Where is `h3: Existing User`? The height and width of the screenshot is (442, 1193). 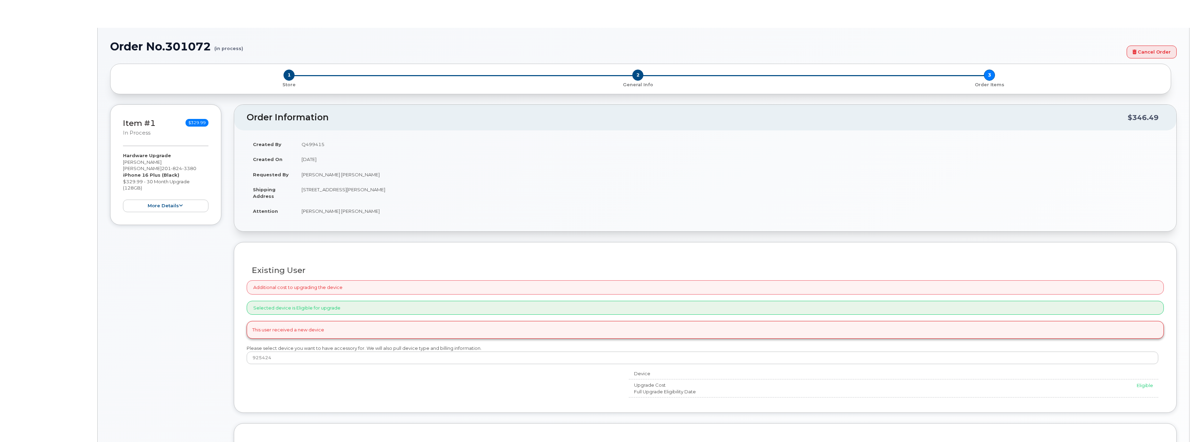
h3: Existing User is located at coordinates (706, 270).